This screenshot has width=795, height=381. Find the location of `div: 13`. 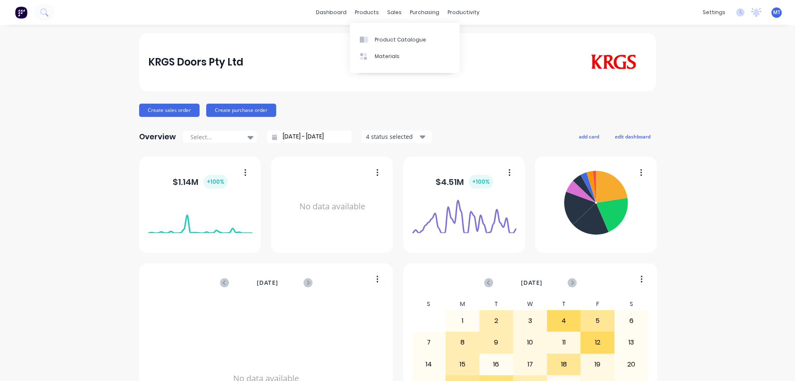

div: 13 is located at coordinates (632, 342).